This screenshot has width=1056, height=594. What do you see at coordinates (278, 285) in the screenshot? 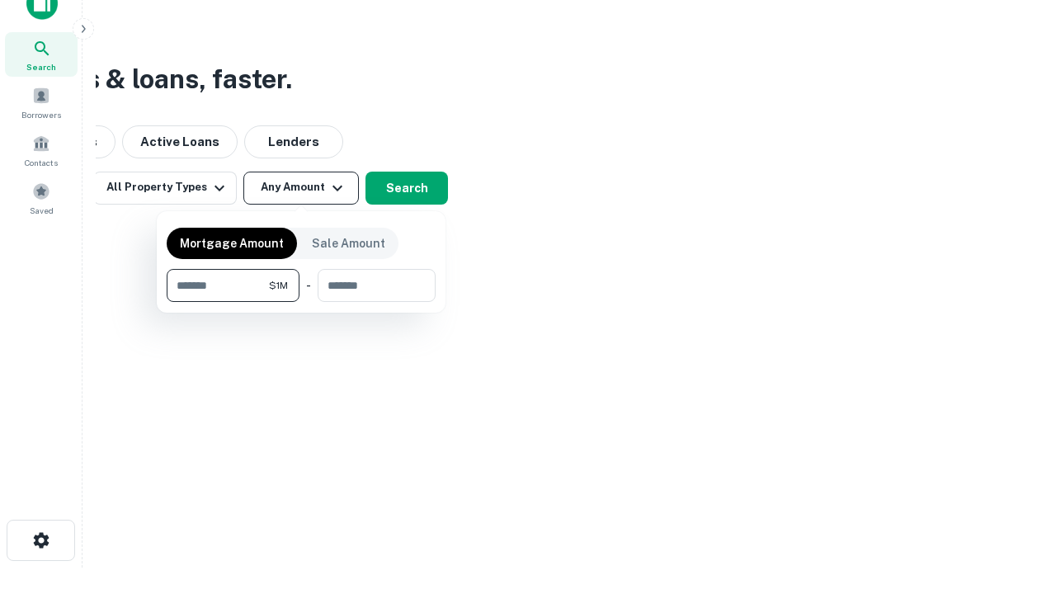
I see `span: $1M` at bounding box center [278, 285].